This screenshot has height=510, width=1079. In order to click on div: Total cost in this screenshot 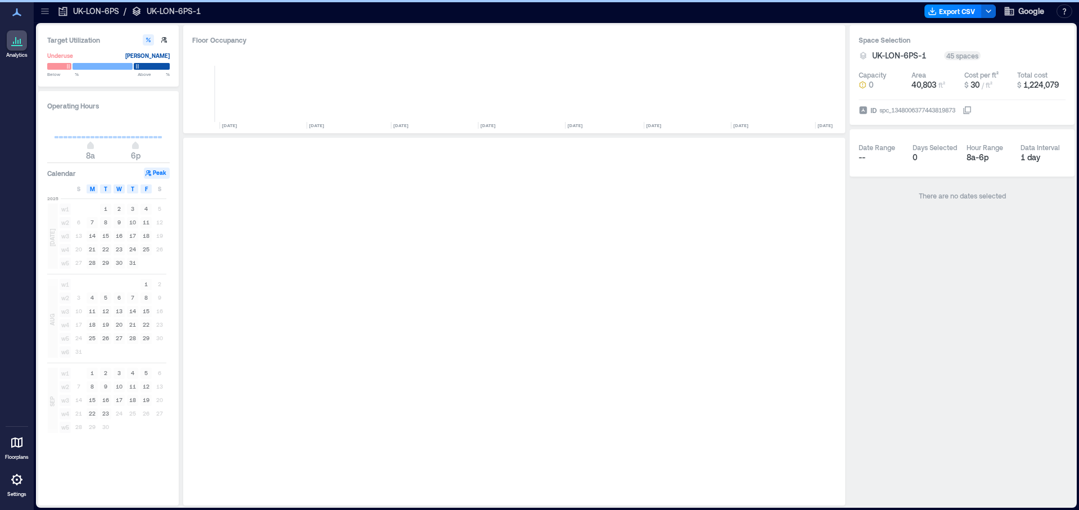, I will do `click(1032, 75)`.